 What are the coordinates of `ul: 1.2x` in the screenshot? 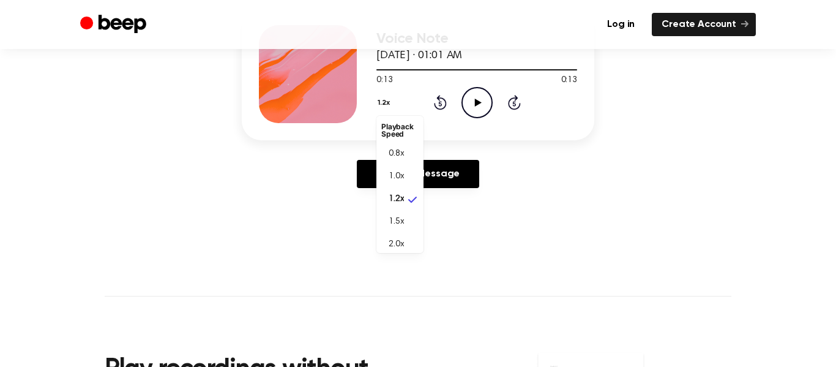 It's located at (400, 184).